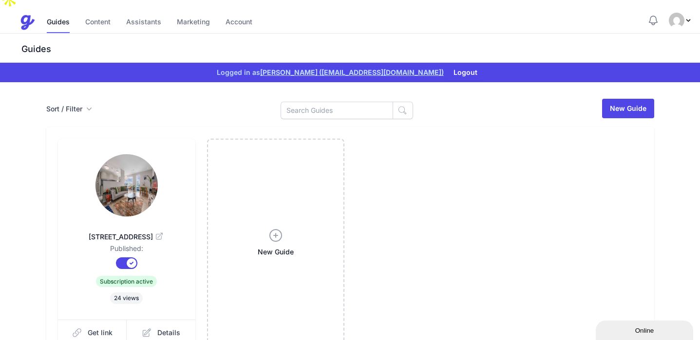 This screenshot has width=700, height=340. Describe the element at coordinates (144, 22) in the screenshot. I see `a: Assistants` at that location.